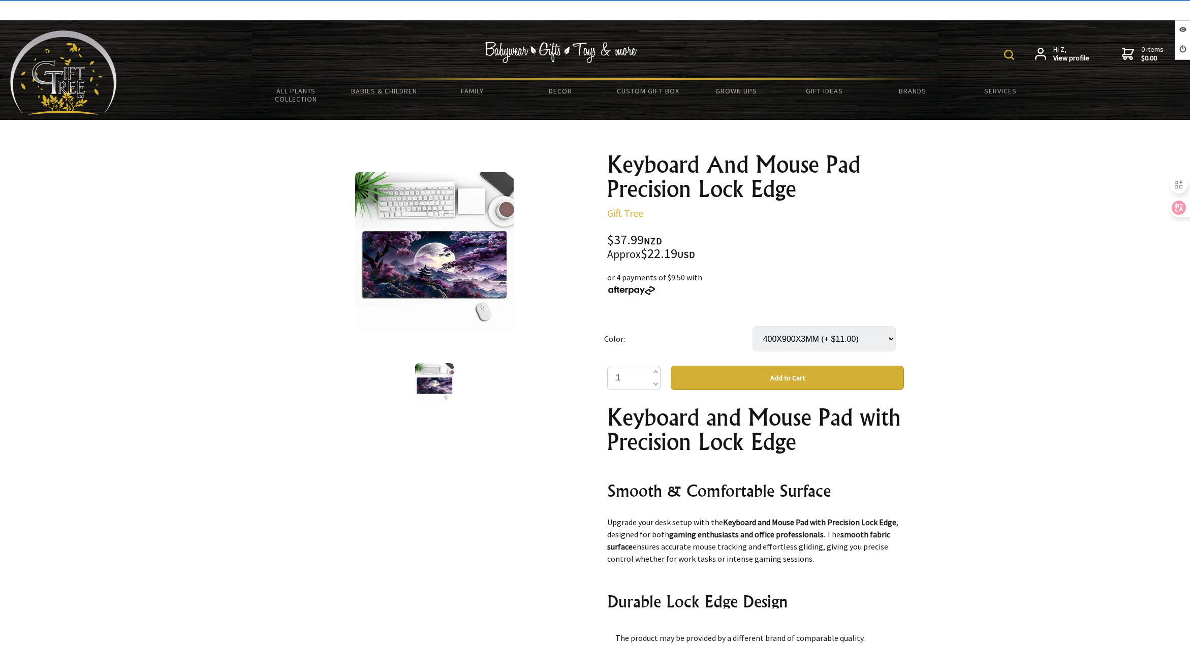 This screenshot has width=1190, height=645. Describe the element at coordinates (809, 522) in the screenshot. I see `strong: Keyboard and Mouse Pad with Precision Lock Edge` at that location.